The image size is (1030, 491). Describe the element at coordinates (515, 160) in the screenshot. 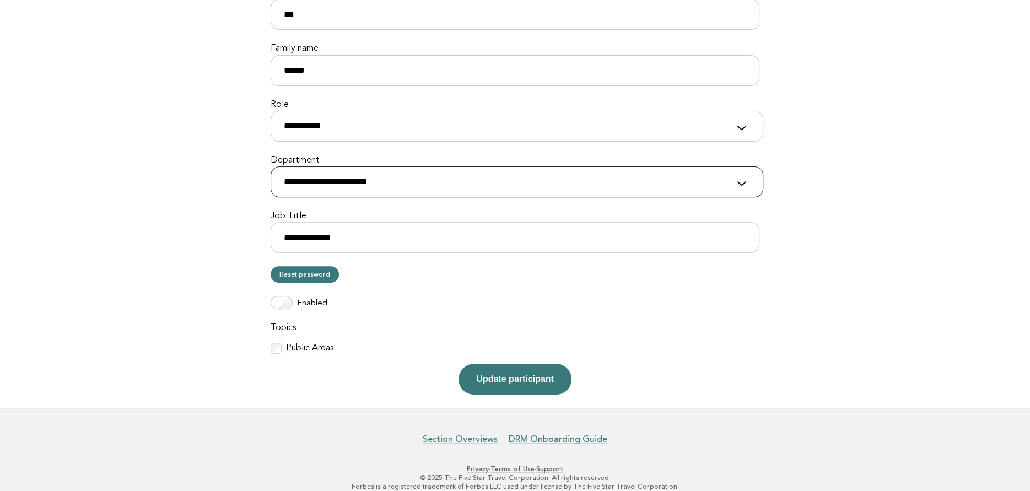

I see `label: Department` at that location.